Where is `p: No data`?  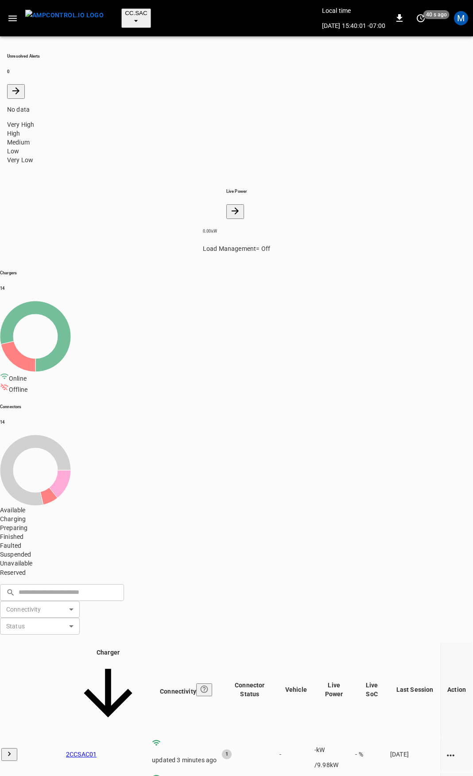 p: No data is located at coordinates (237, 109).